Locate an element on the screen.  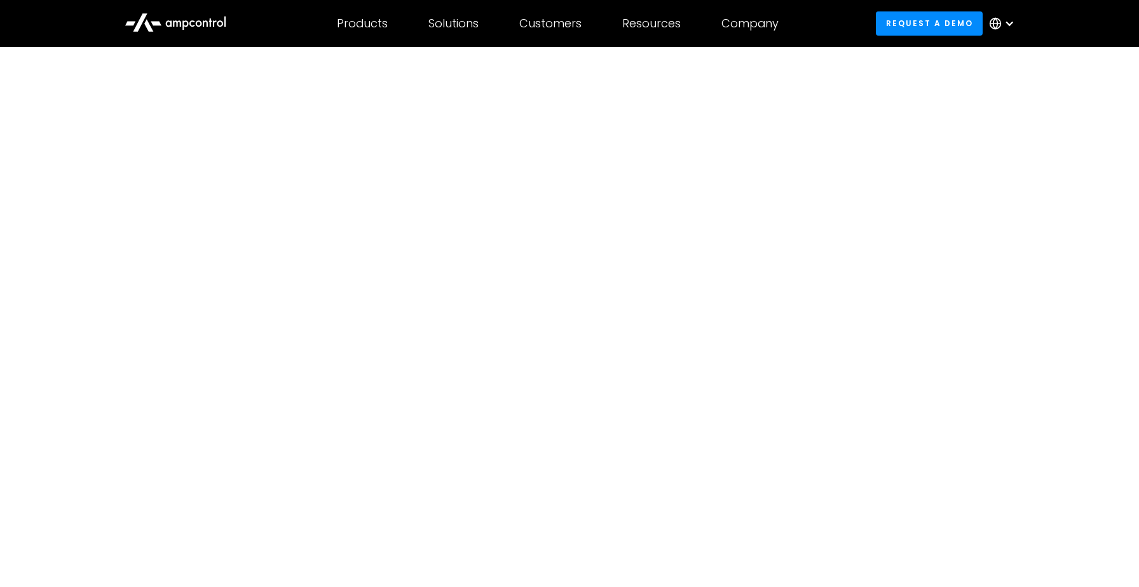
div: Solutions is located at coordinates (453, 24).